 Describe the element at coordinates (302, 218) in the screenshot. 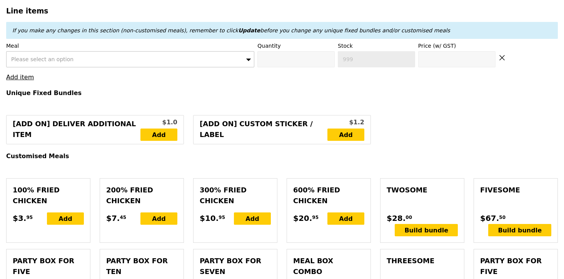

I see `span: $20.` at that location.